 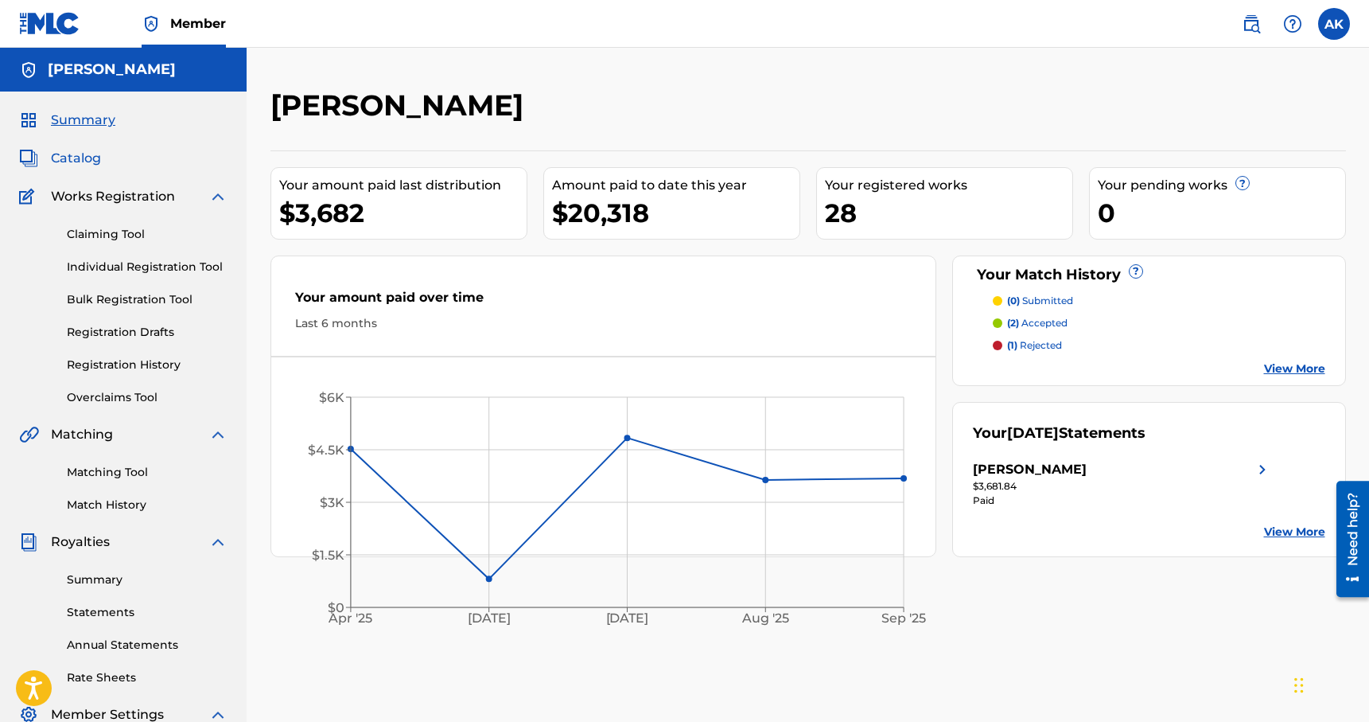 I want to click on div: Drag, so click(x=1299, y=685).